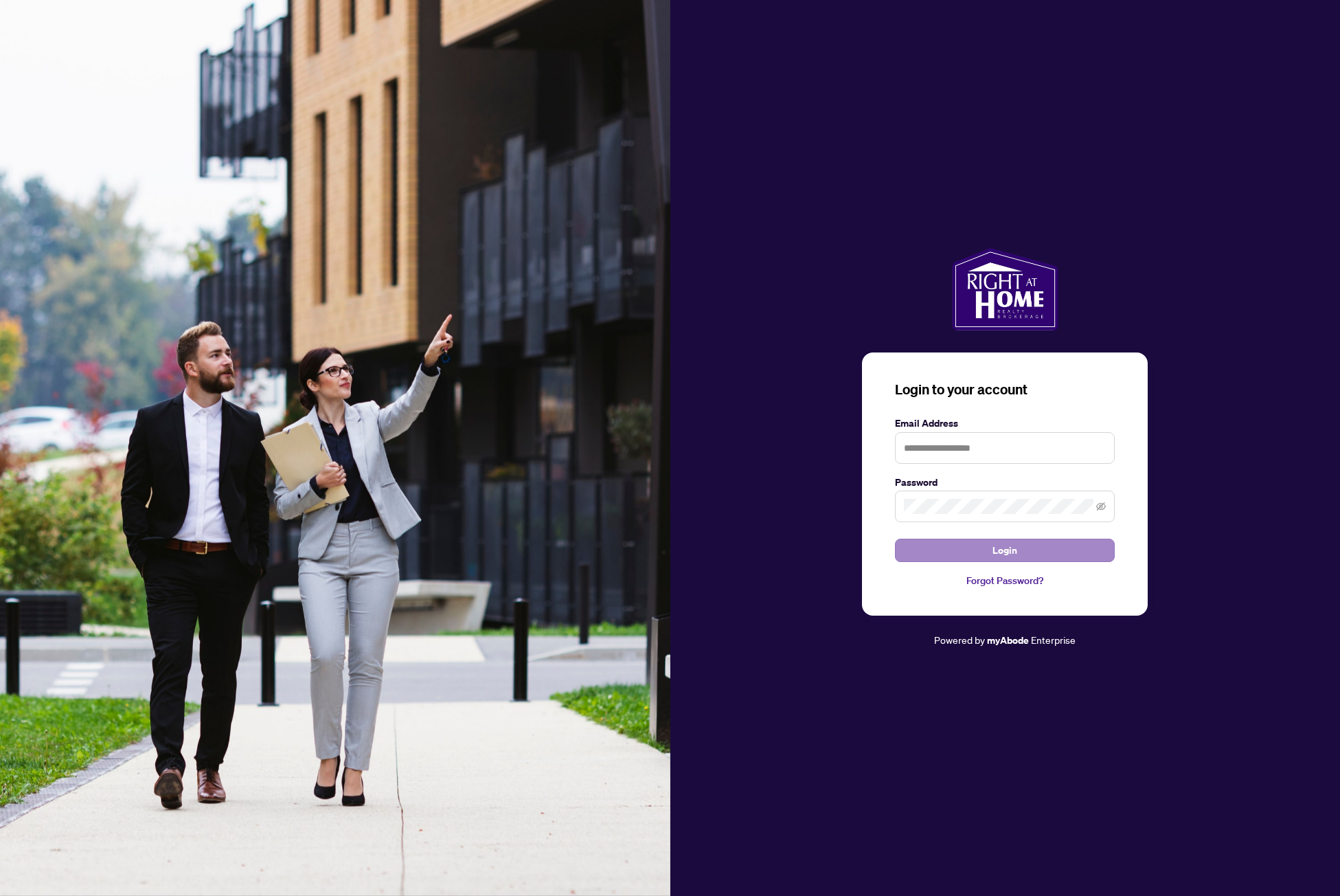 The image size is (1340, 896). Describe the element at coordinates (1005, 550) in the screenshot. I see `button: Login` at that location.